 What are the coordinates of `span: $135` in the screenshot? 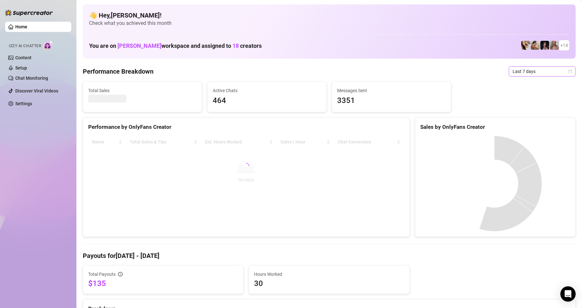 It's located at (163, 283).